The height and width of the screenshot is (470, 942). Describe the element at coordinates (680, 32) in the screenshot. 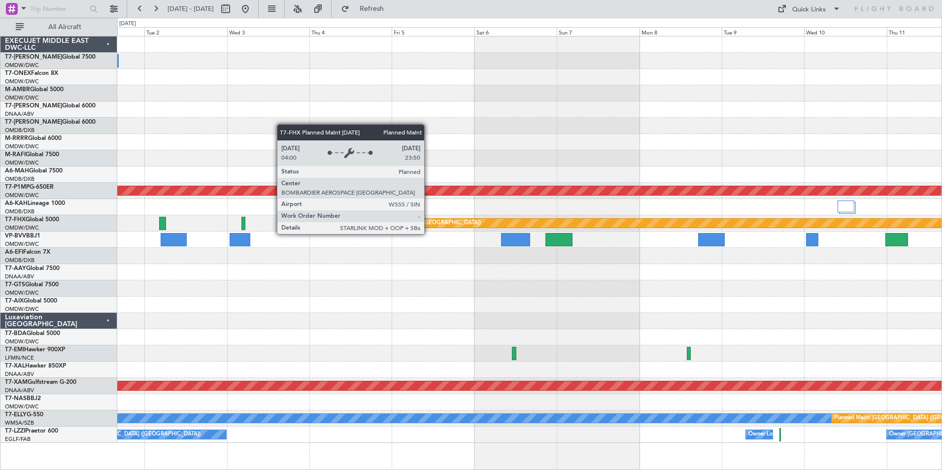

I see `div: Mon 8` at that location.